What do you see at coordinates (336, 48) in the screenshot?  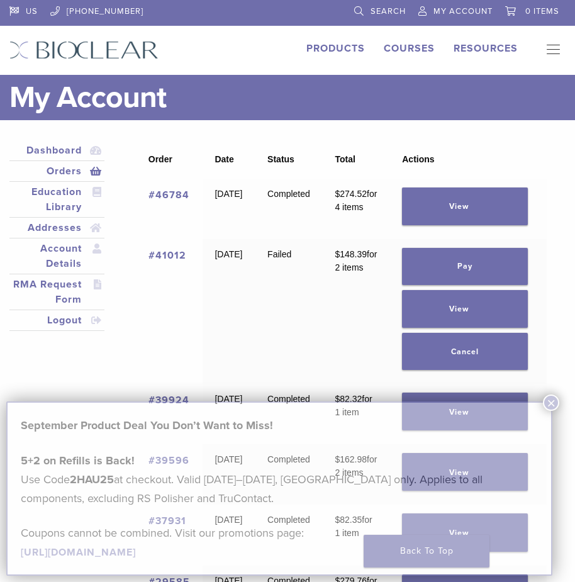 I see `a: Products` at bounding box center [336, 48].